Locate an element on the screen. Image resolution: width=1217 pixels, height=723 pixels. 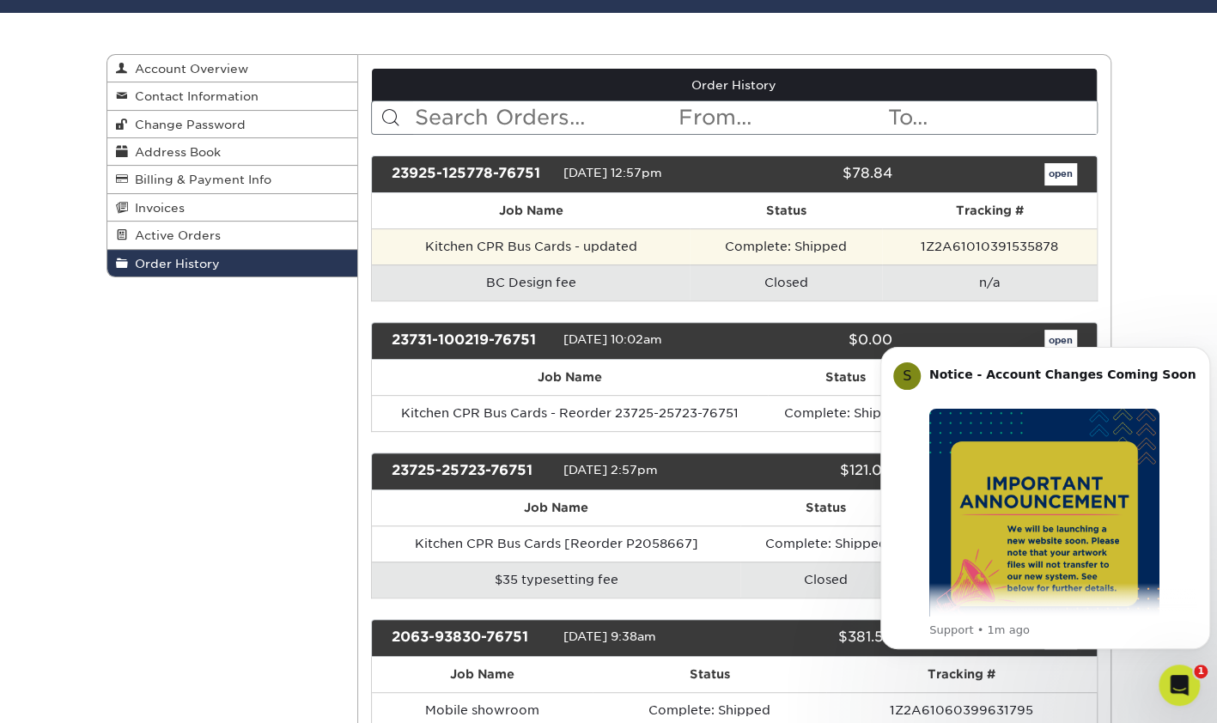
a: Change Password is located at coordinates (233, 124).